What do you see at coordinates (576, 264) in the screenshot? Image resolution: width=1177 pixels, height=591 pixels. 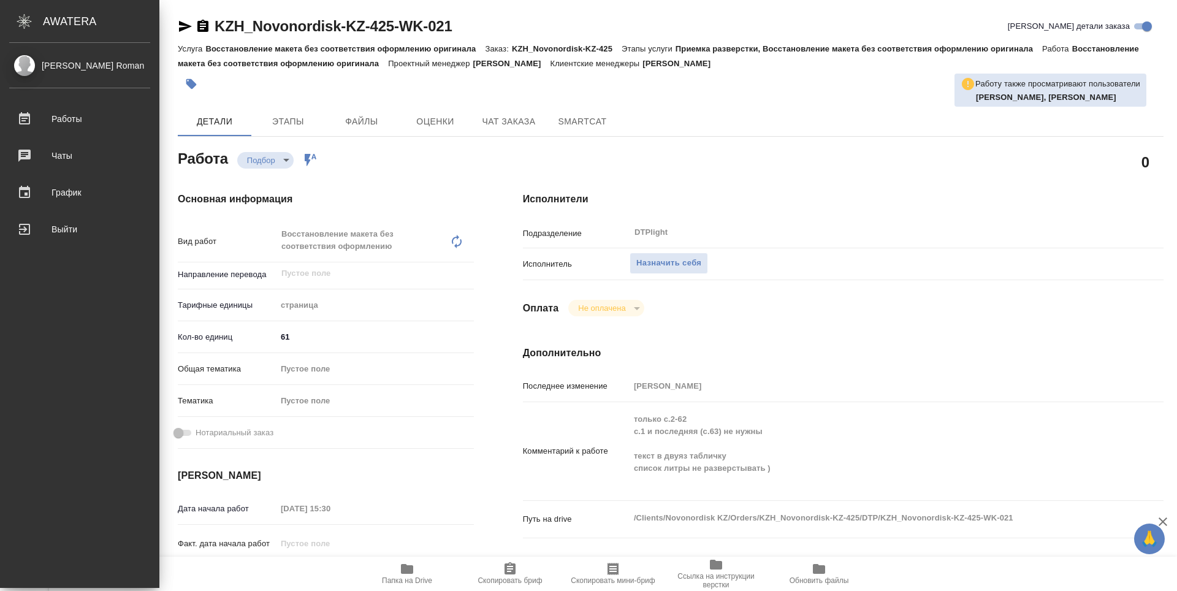 I see `p: Исполнитель` at bounding box center [576, 264].